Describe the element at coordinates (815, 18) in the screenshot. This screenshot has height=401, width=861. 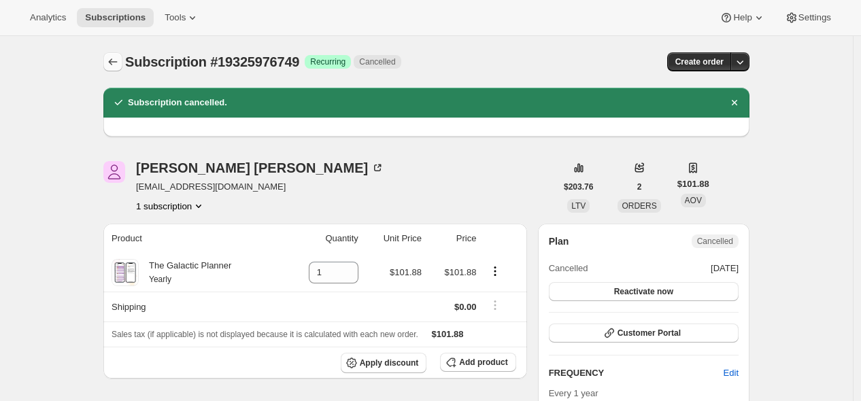
I see `span: Settings` at that location.